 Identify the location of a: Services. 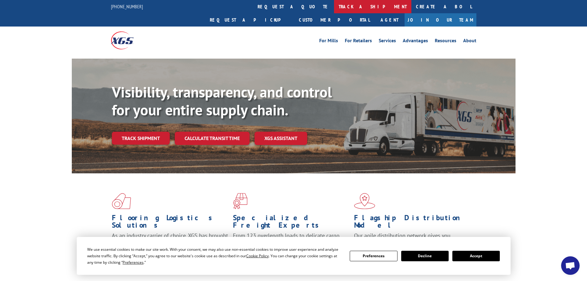
(387, 42).